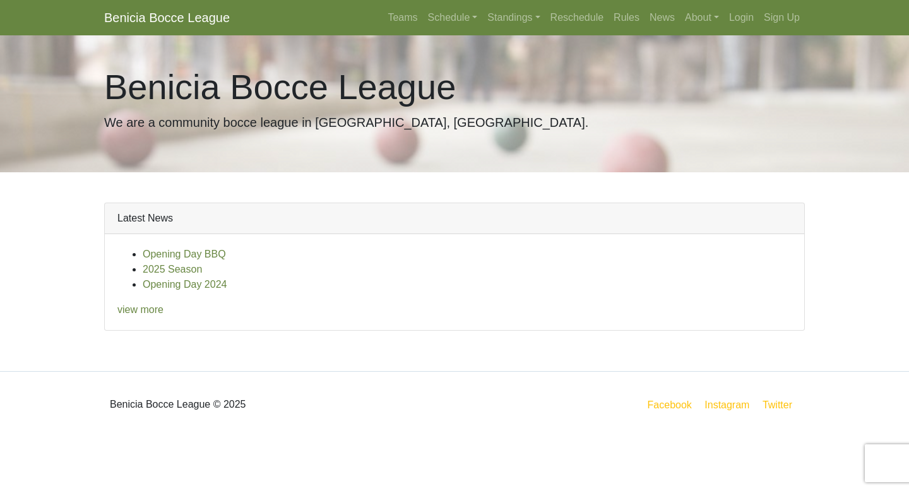  What do you see at coordinates (455, 87) in the screenshot?
I see `h1: Benicia Bocce League` at bounding box center [455, 87].